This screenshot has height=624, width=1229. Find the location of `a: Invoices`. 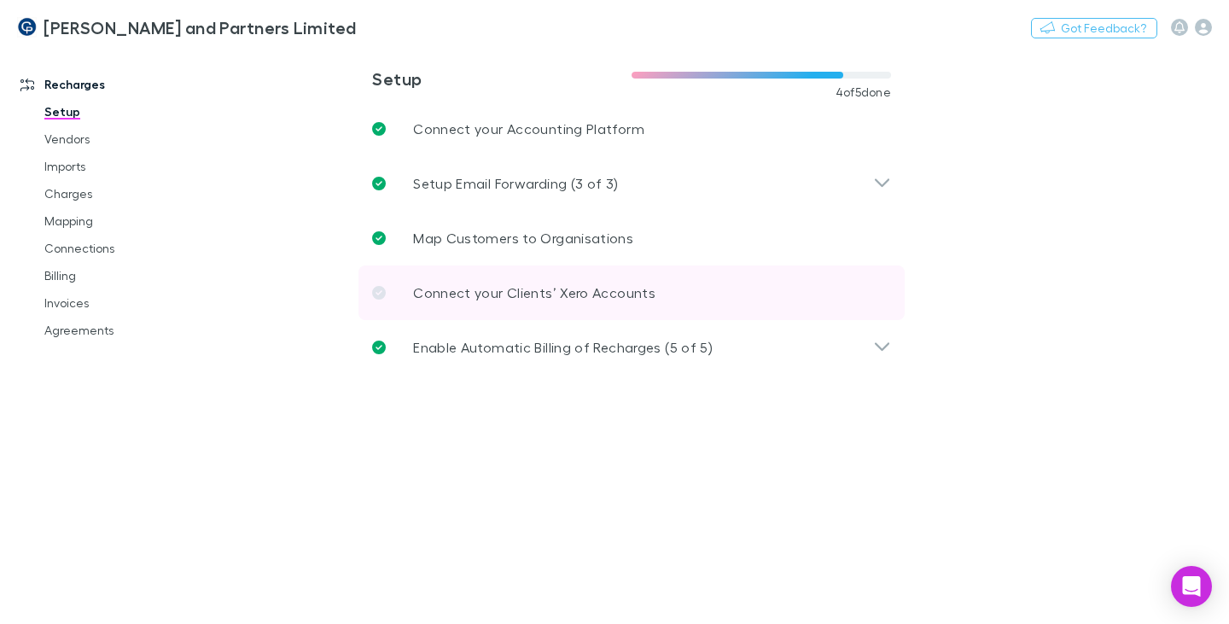

a: Invoices is located at coordinates (124, 303).